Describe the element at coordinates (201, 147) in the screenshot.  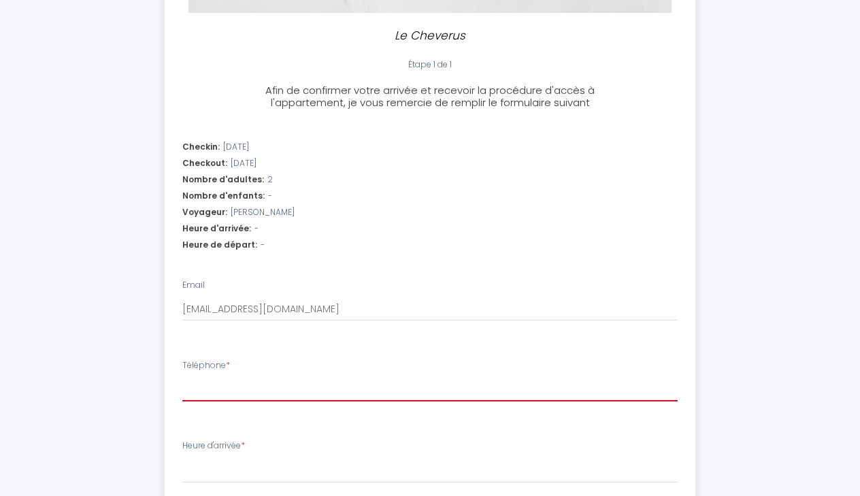
I see `span: Checkin:` at that location.